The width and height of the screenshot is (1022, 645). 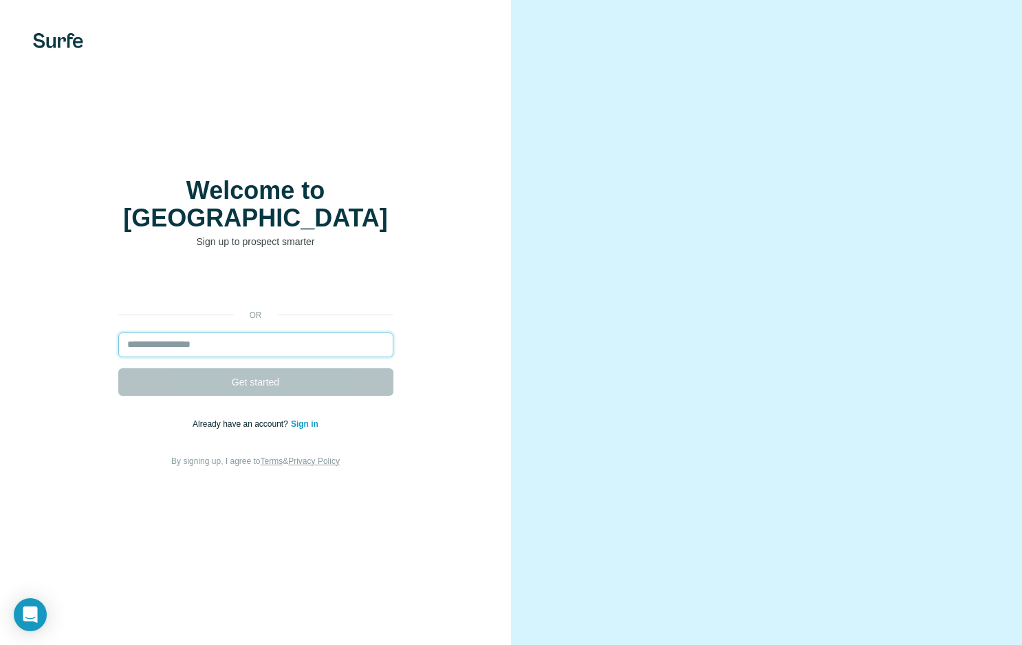 I want to click on span: By signing up, I agree to &, so click(x=255, y=461).